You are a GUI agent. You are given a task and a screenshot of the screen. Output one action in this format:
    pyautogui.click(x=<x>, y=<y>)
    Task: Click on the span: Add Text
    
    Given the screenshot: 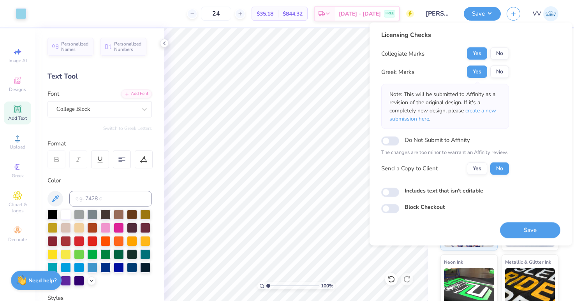 What is the action you would take?
    pyautogui.click(x=18, y=118)
    